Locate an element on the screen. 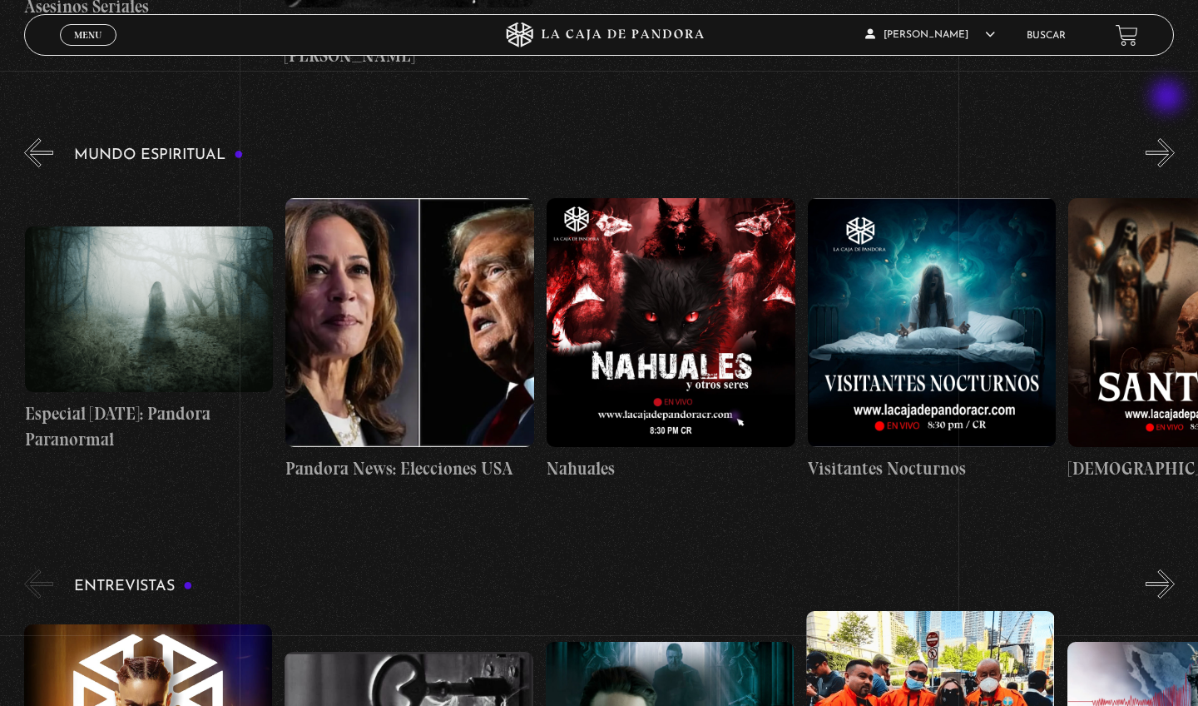 The width and height of the screenshot is (1198, 706). a: View your shopping cart is located at coordinates (1126, 34).